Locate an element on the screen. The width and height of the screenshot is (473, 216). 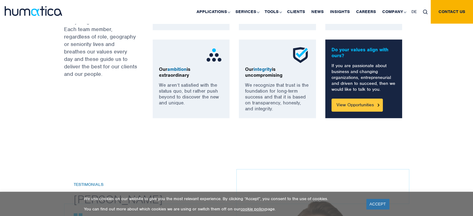
a: View Opportunities is located at coordinates (357, 105).